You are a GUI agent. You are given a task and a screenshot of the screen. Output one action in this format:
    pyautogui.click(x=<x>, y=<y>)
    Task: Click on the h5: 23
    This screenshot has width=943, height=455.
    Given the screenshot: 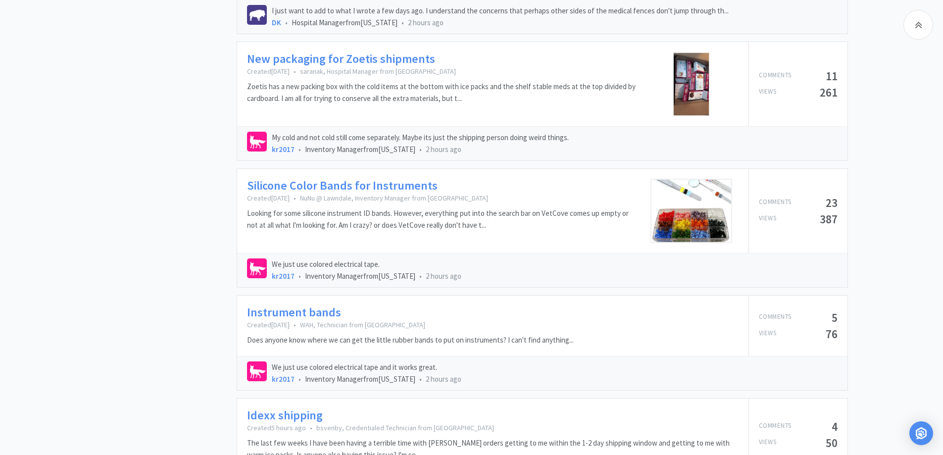 What is the action you would take?
    pyautogui.click(x=832, y=203)
    